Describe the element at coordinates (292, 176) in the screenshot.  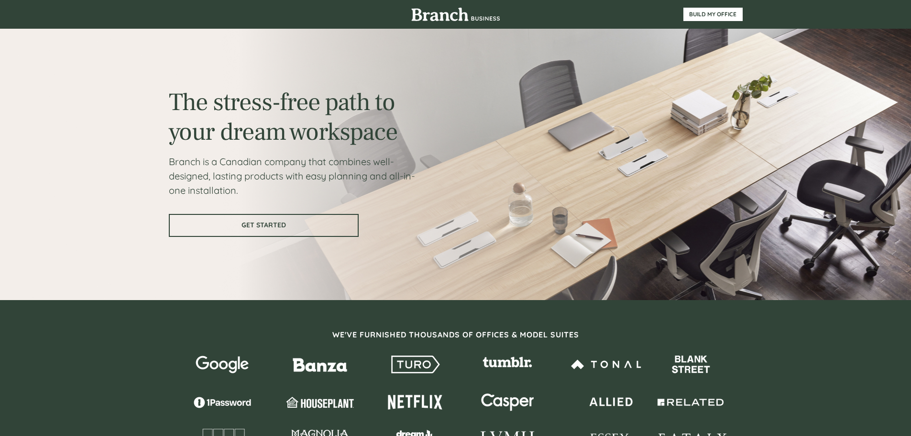
I see `span: Branch is a Canadian company that combines well-designed, lasting products with easy planning and...` at that location.